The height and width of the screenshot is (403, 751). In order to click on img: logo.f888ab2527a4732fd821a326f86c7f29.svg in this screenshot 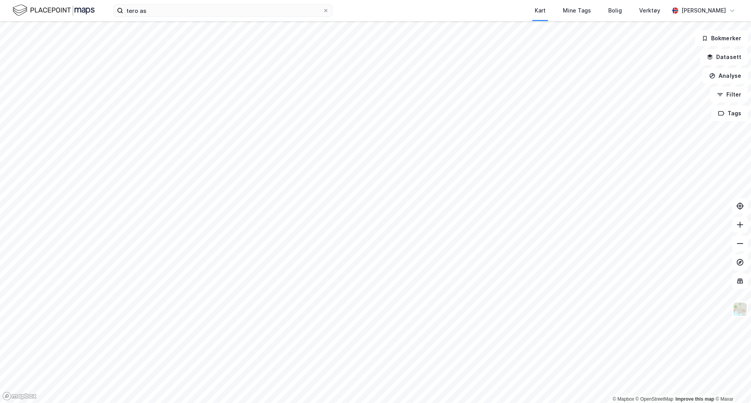, I will do `click(54, 10)`.